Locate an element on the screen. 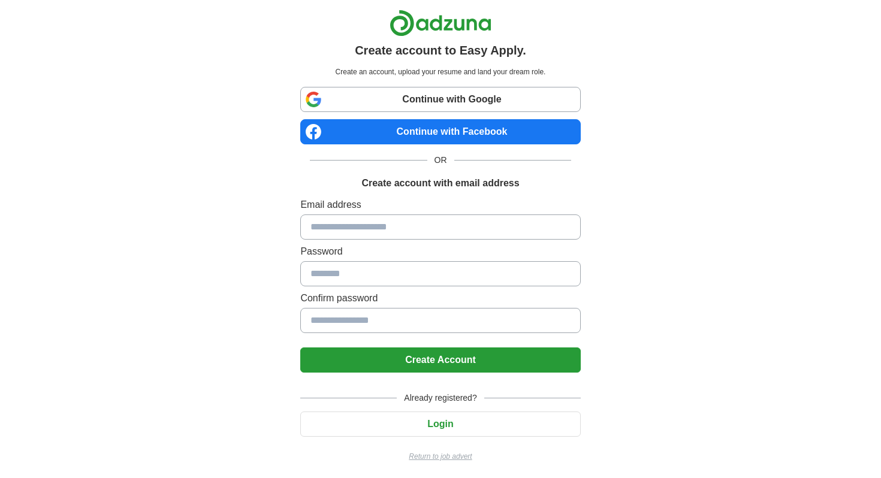  button: Login is located at coordinates (440, 424).